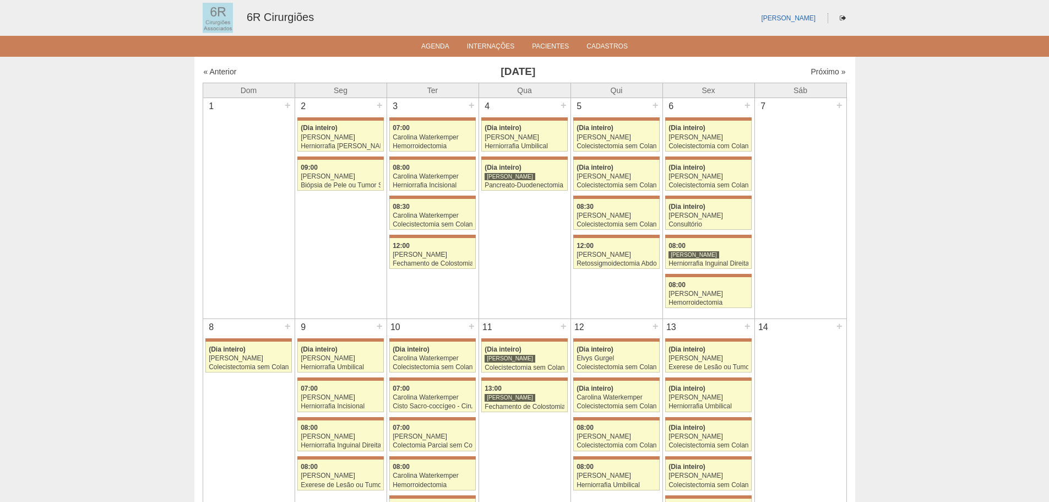 This screenshot has height=502, width=1049. I want to click on div: Colectomia Parcial sem Colostomia, so click(432, 445).